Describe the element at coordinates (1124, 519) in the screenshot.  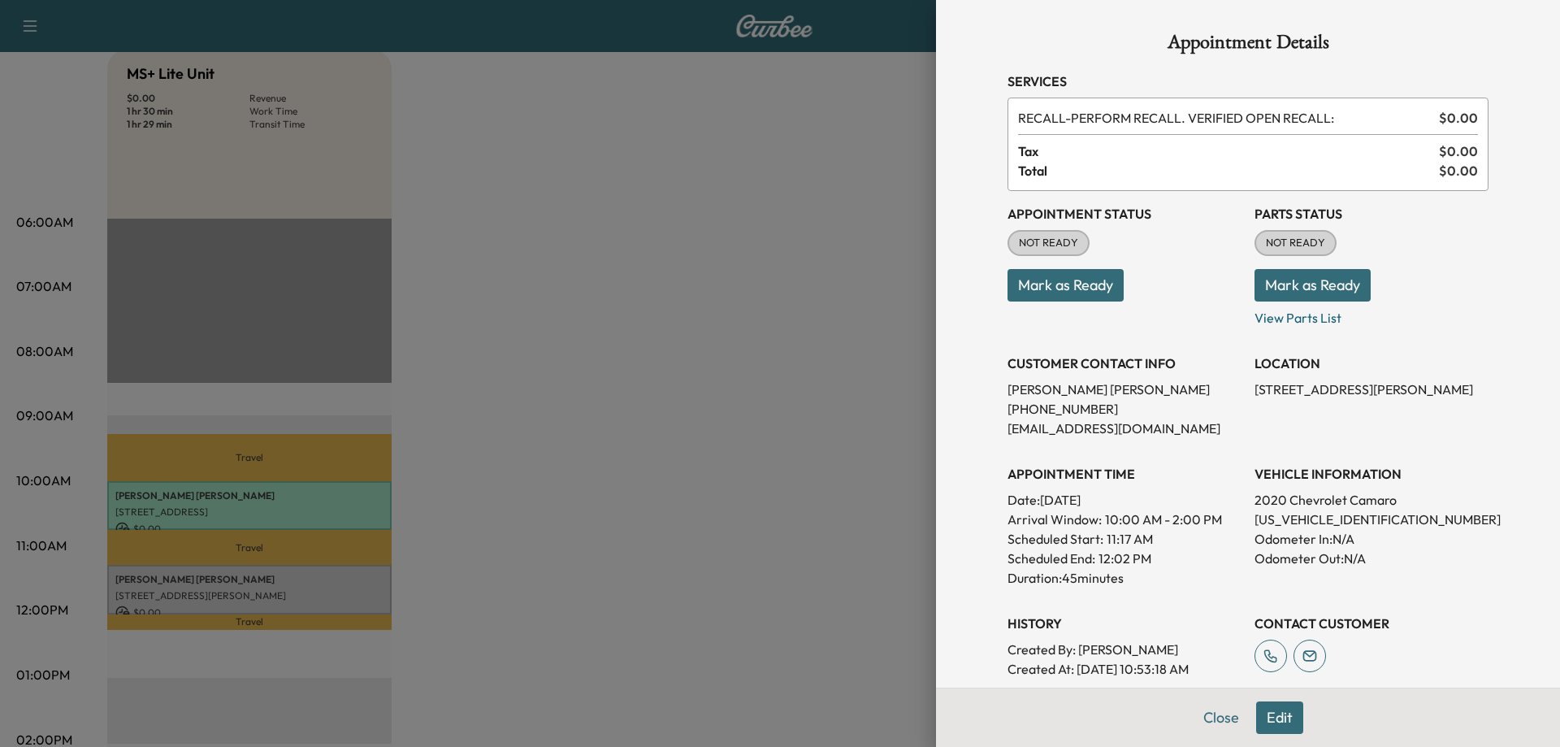
I see `p: Arrival Window:` at that location.